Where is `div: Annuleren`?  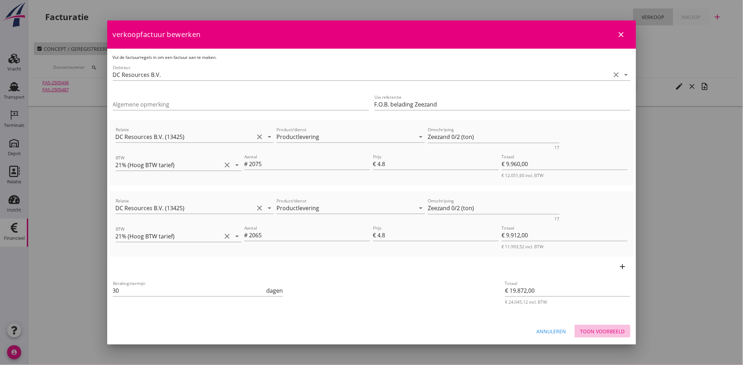 div: Annuleren is located at coordinates (551, 331).